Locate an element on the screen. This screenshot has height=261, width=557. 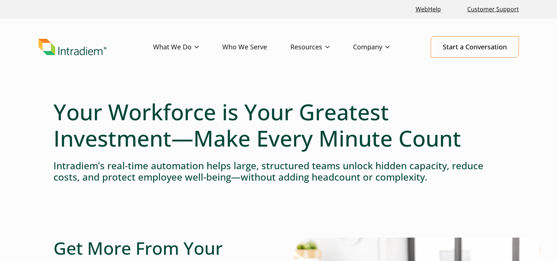
a: Start a Conversation is located at coordinates (475, 47).